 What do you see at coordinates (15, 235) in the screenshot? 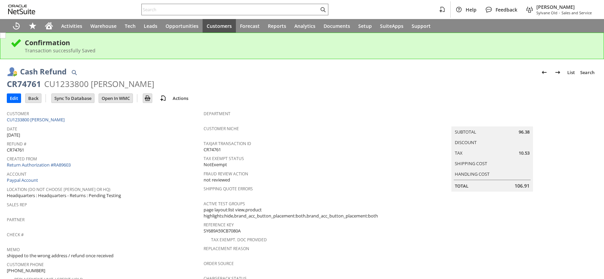
I see `a: Check #` at bounding box center [15, 235].